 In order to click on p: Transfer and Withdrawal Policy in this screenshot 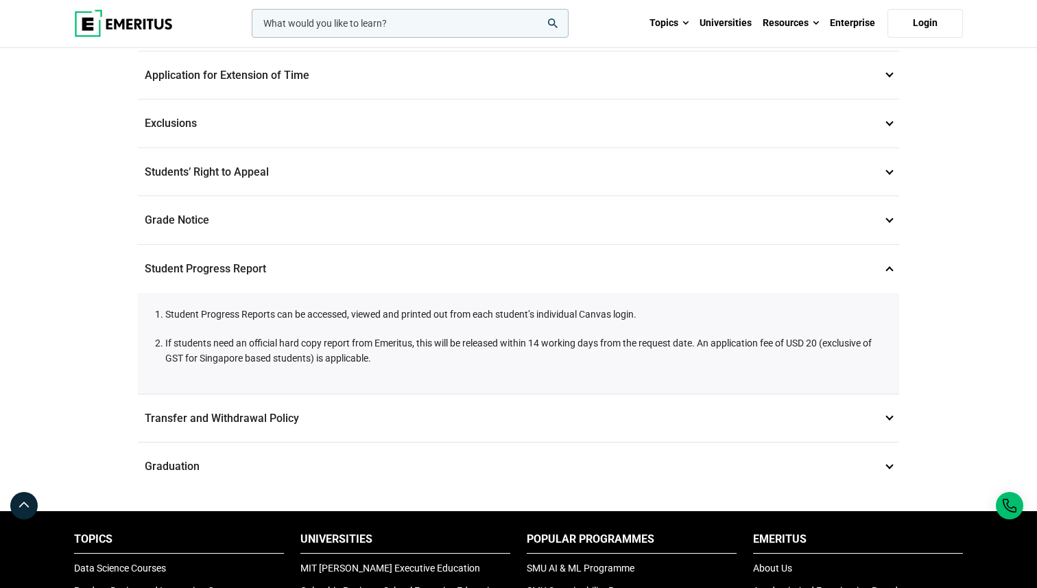, I will do `click(518, 418)`.